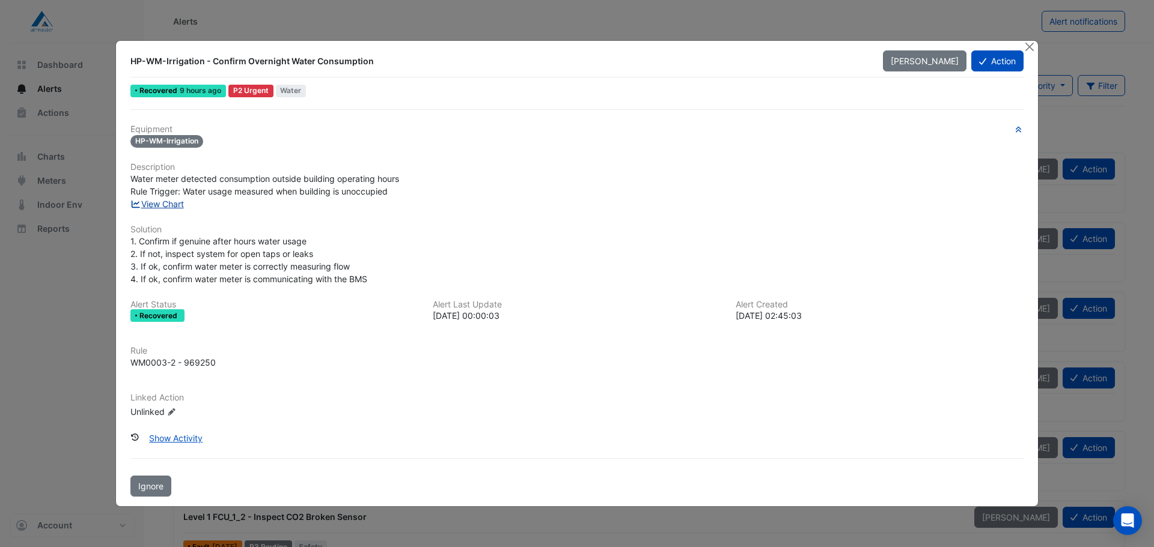 This screenshot has width=1154, height=547. What do you see at coordinates (577, 167) in the screenshot?
I see `h6: Description` at bounding box center [577, 167].